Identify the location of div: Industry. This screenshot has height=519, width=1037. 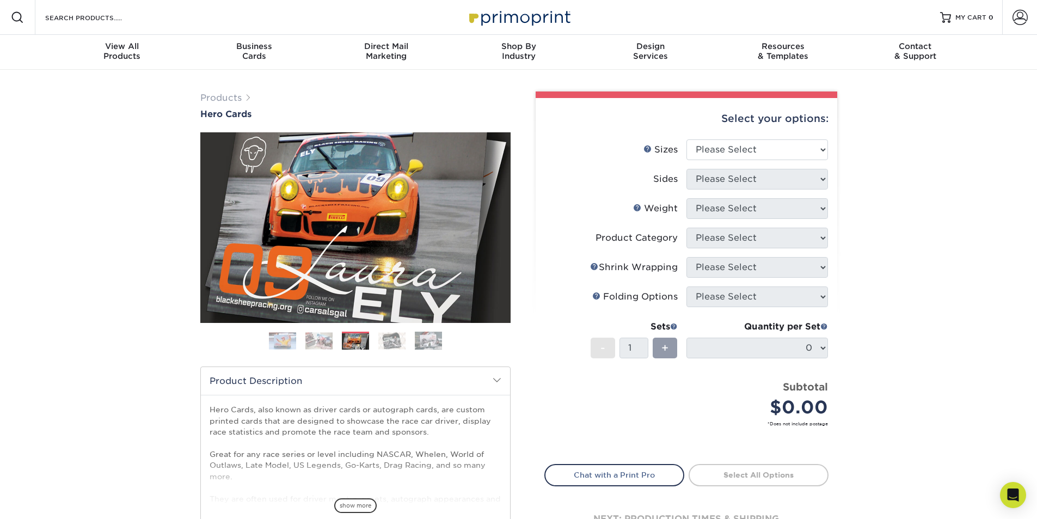
(518, 51).